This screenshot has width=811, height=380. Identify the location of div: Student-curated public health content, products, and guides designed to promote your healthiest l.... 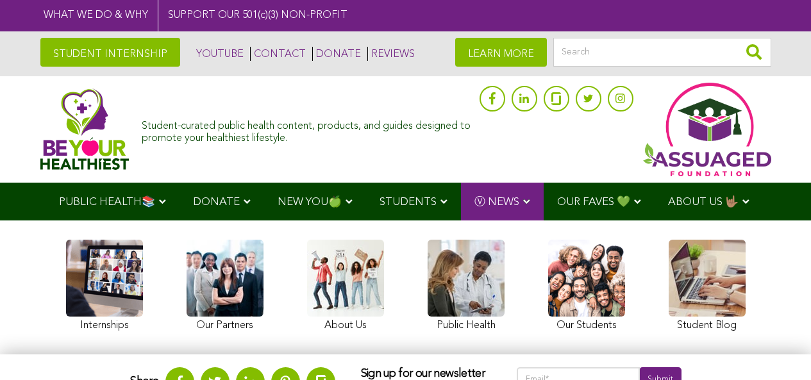
(307, 130).